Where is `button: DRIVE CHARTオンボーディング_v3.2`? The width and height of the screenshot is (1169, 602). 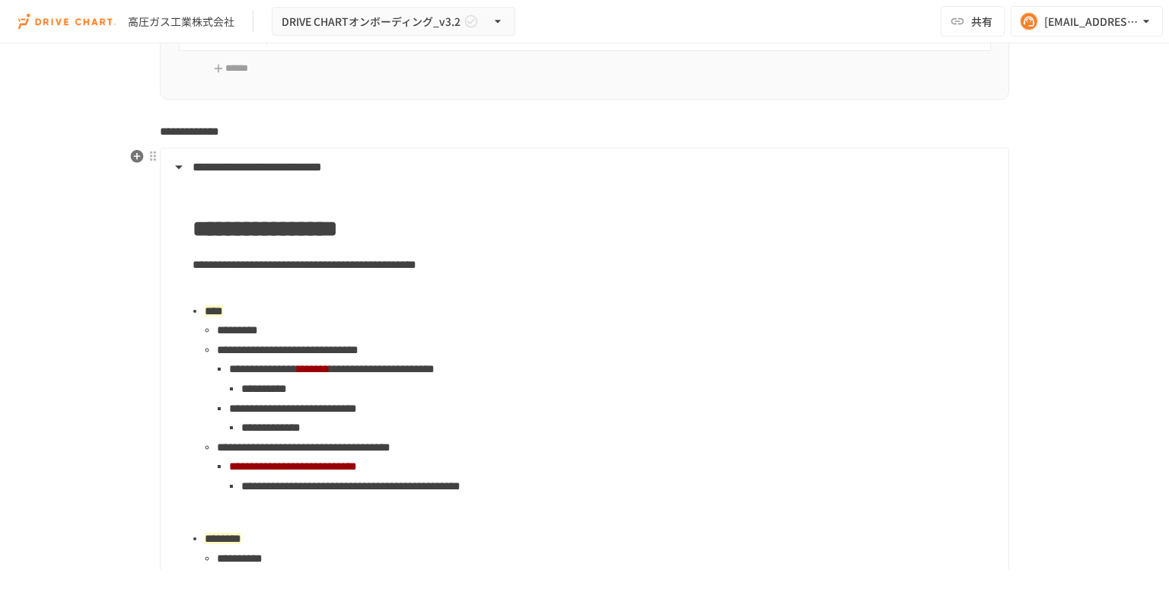 button: DRIVE CHARTオンボーディング_v3.2 is located at coordinates (394, 21).